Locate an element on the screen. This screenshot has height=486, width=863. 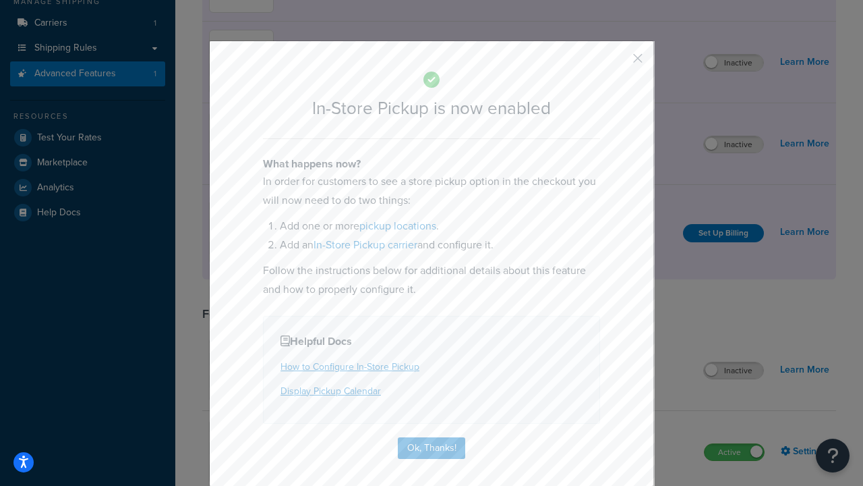
a: How to Configure In-Store Pickup is located at coordinates (350, 366).